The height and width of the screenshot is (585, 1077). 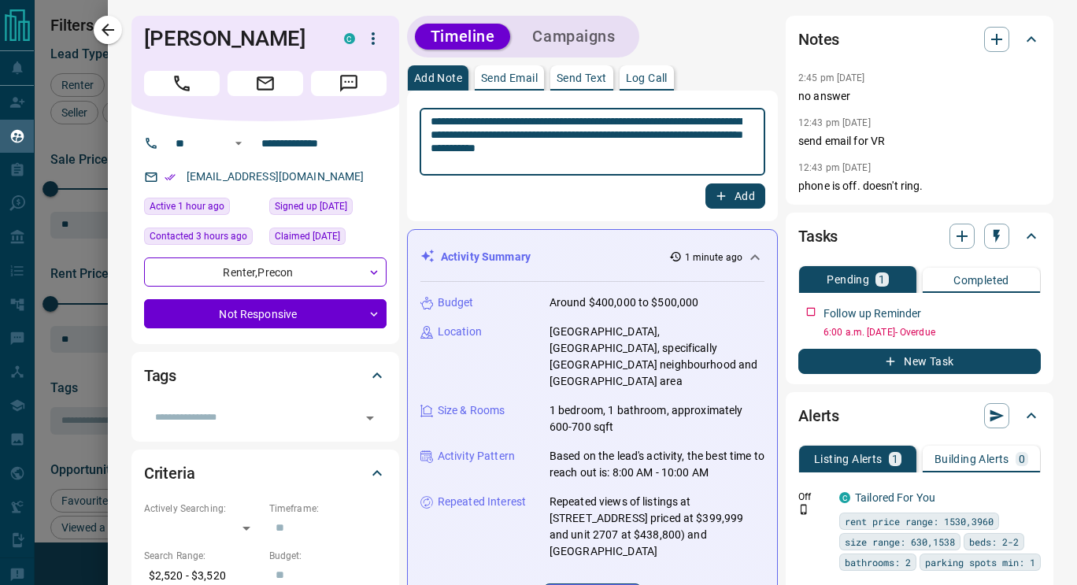 I want to click on a: Tailored For You, so click(x=895, y=497).